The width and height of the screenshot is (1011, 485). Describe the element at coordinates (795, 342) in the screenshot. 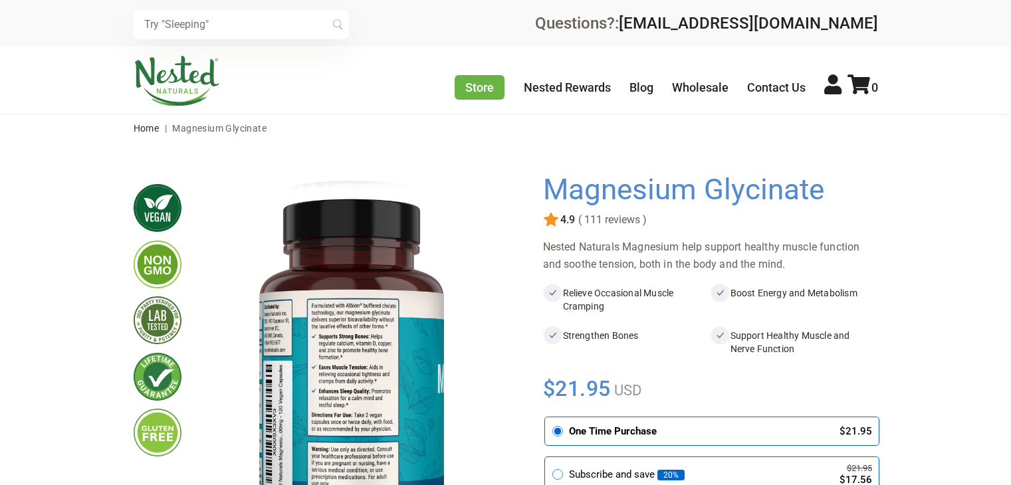

I see `li: Support Healthy Muscle and Nerve Function` at that location.